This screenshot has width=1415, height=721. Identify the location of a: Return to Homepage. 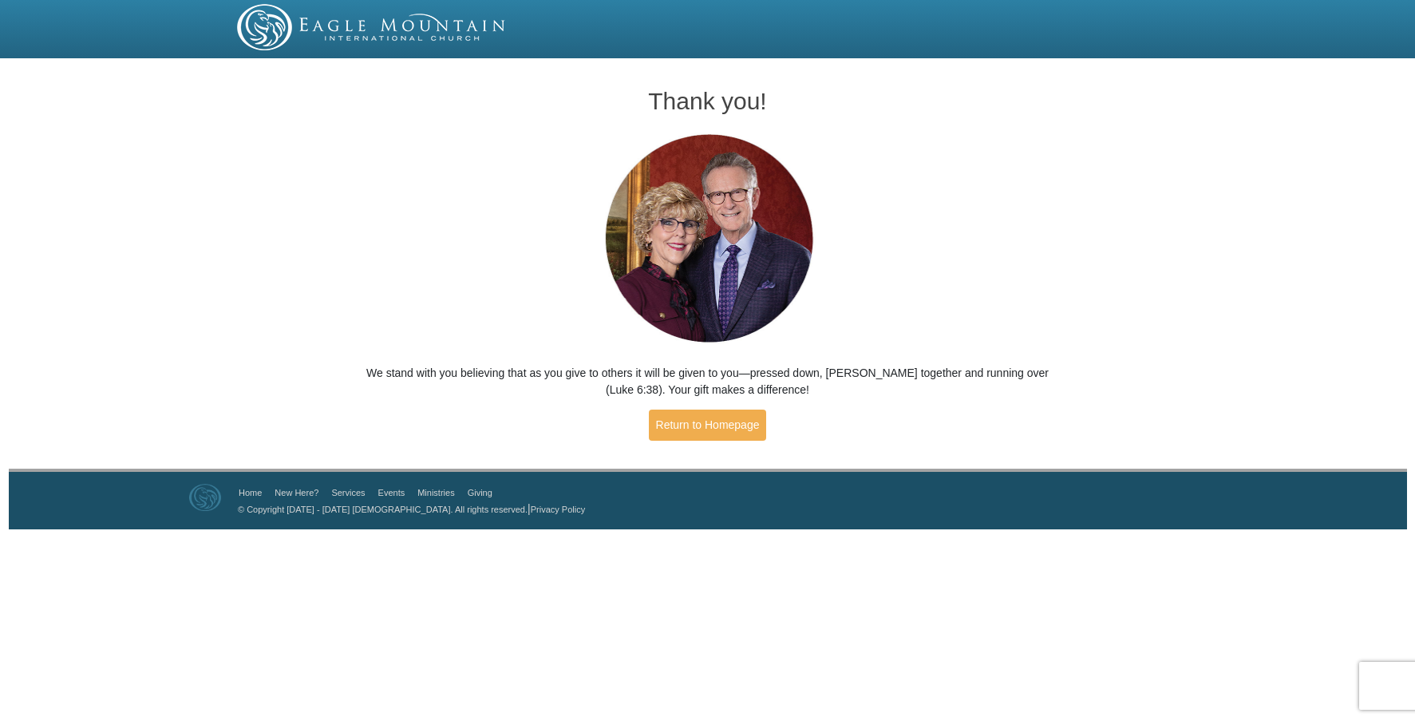
(708, 424).